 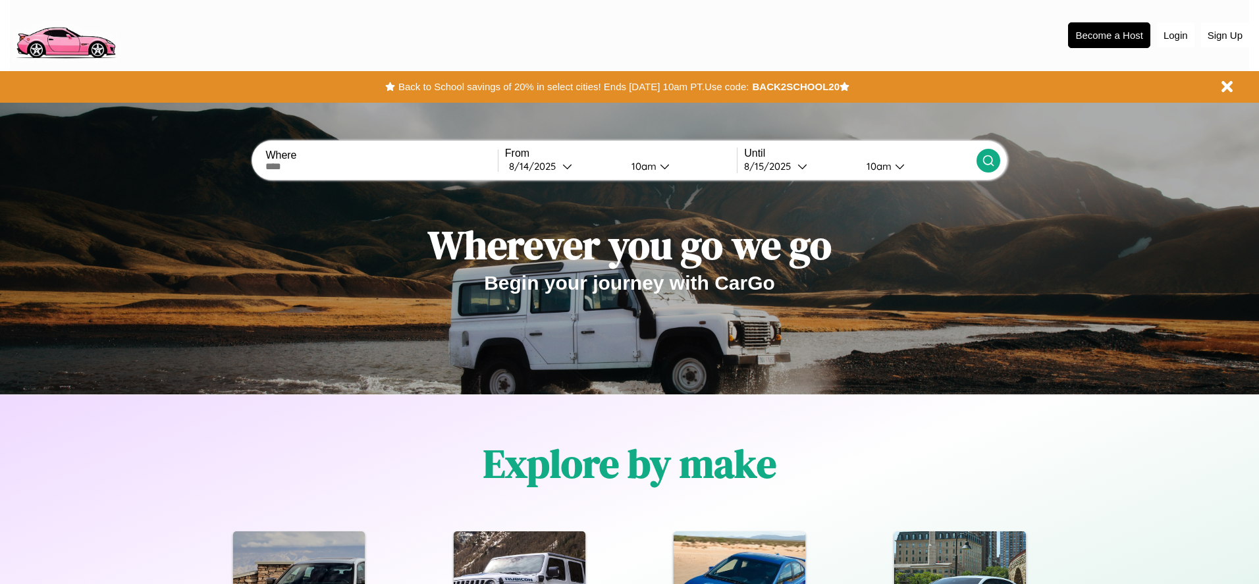 What do you see at coordinates (629, 463) in the screenshot?
I see `h1: Explore by make` at bounding box center [629, 463].